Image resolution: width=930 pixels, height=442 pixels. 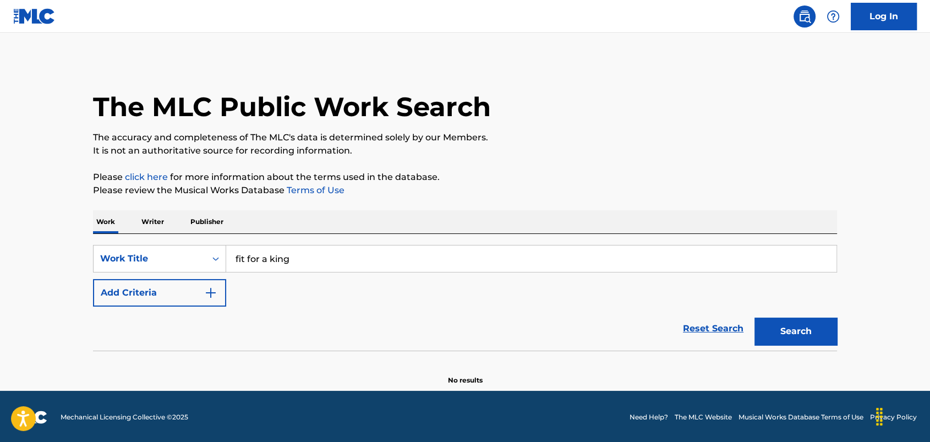 What do you see at coordinates (465, 151) in the screenshot?
I see `p: It is not an authoritative source for recording information.` at bounding box center [465, 151].